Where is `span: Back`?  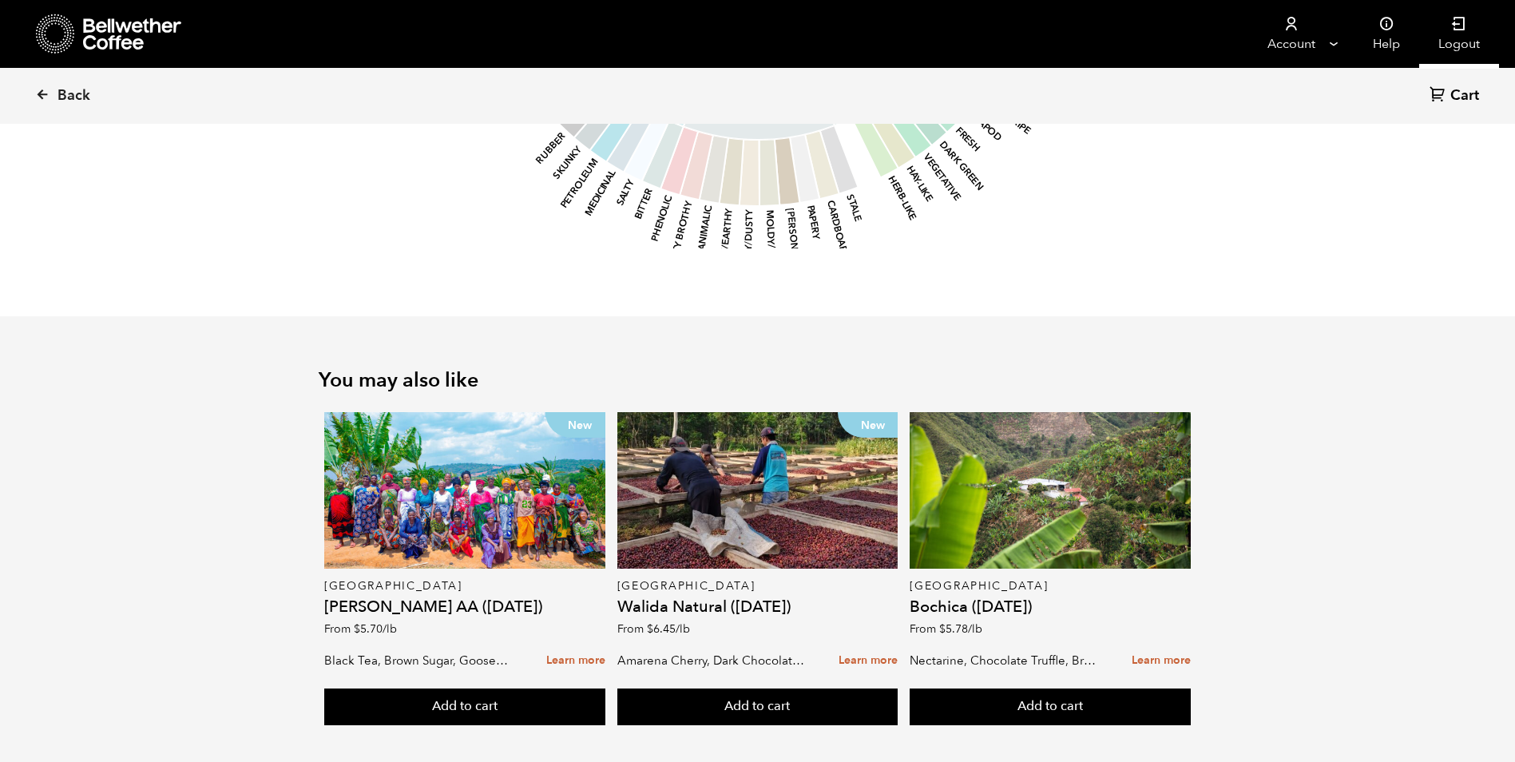 span: Back is located at coordinates (73, 96).